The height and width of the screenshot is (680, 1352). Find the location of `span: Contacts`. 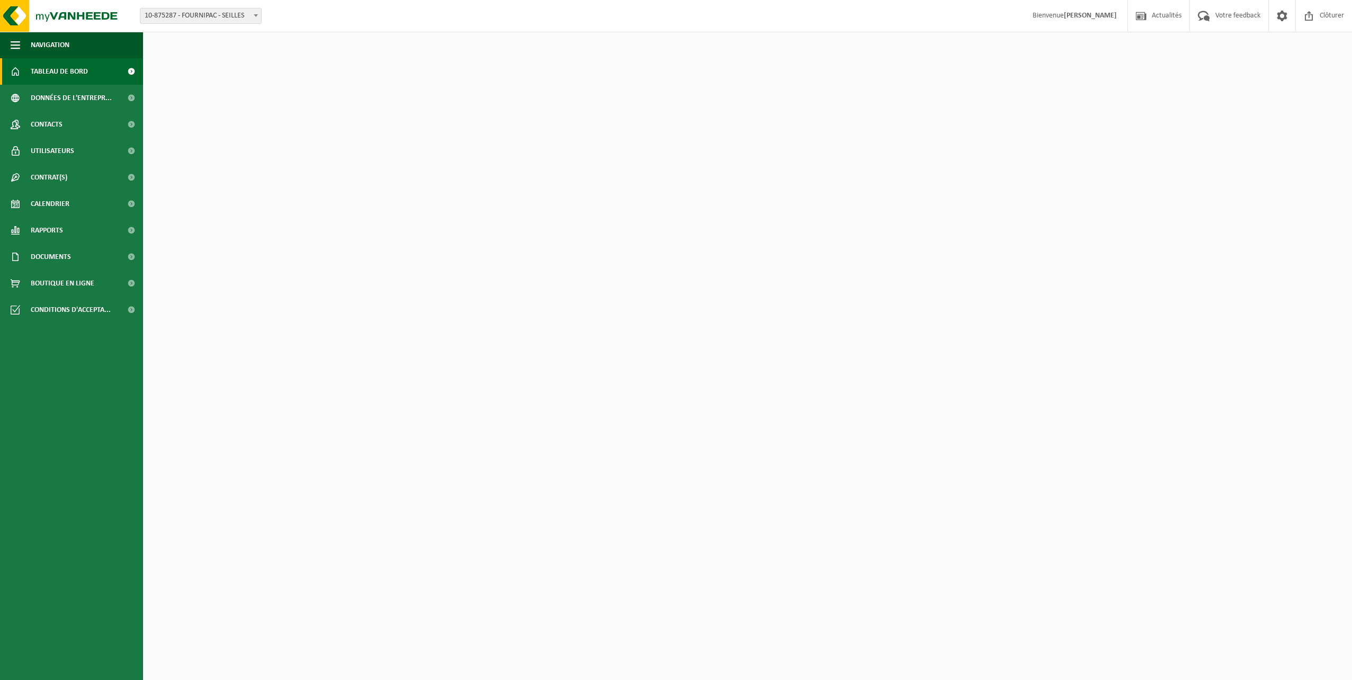

span: Contacts is located at coordinates (47, 124).